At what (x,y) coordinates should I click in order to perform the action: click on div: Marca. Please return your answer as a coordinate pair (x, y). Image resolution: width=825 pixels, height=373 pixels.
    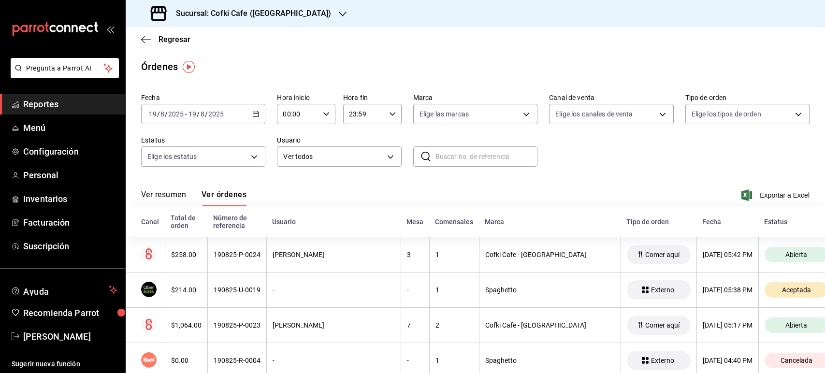
    Looking at the image, I should click on (550, 222).